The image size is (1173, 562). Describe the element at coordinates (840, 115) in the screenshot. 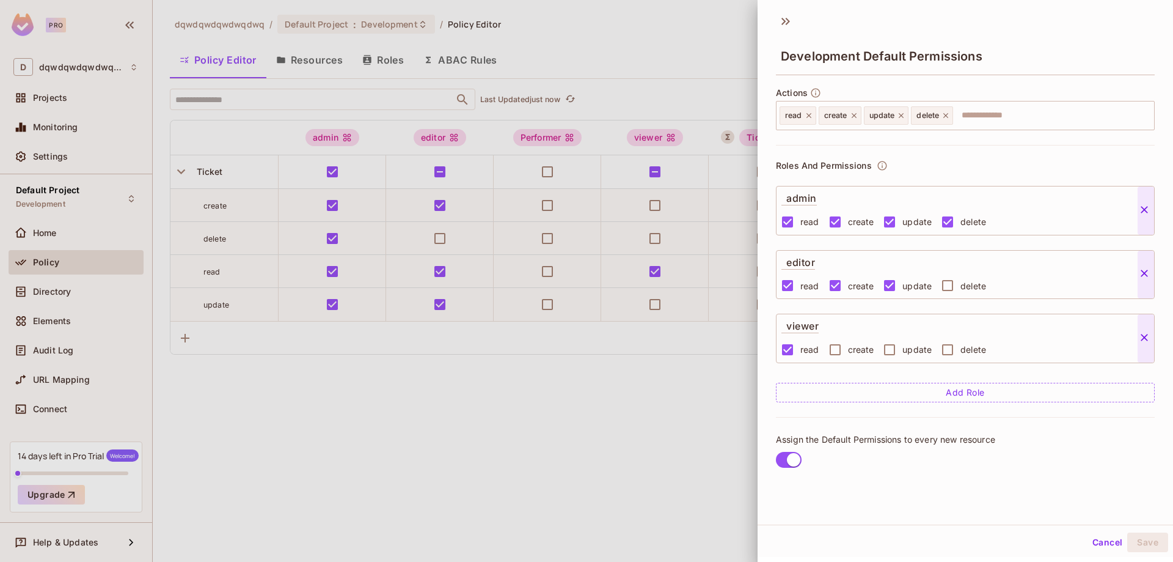

I see `div: create` at that location.